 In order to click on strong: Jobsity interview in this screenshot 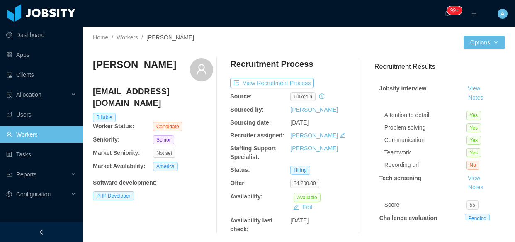, I will do `click(403, 88)`.